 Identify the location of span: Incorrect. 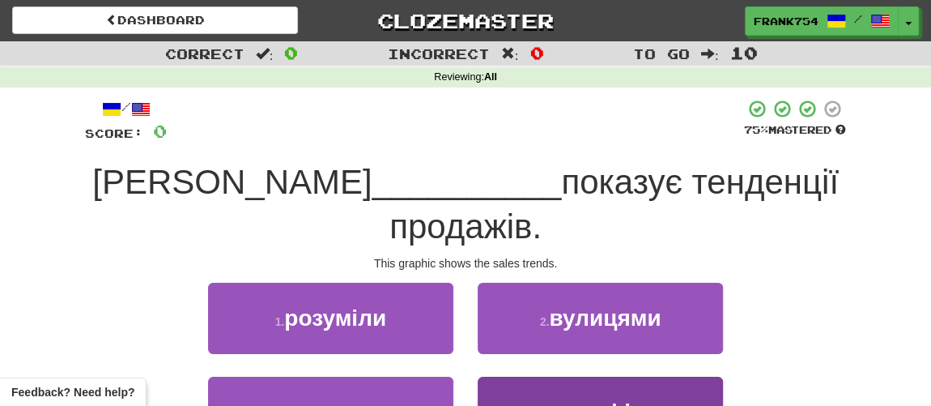
(439, 53).